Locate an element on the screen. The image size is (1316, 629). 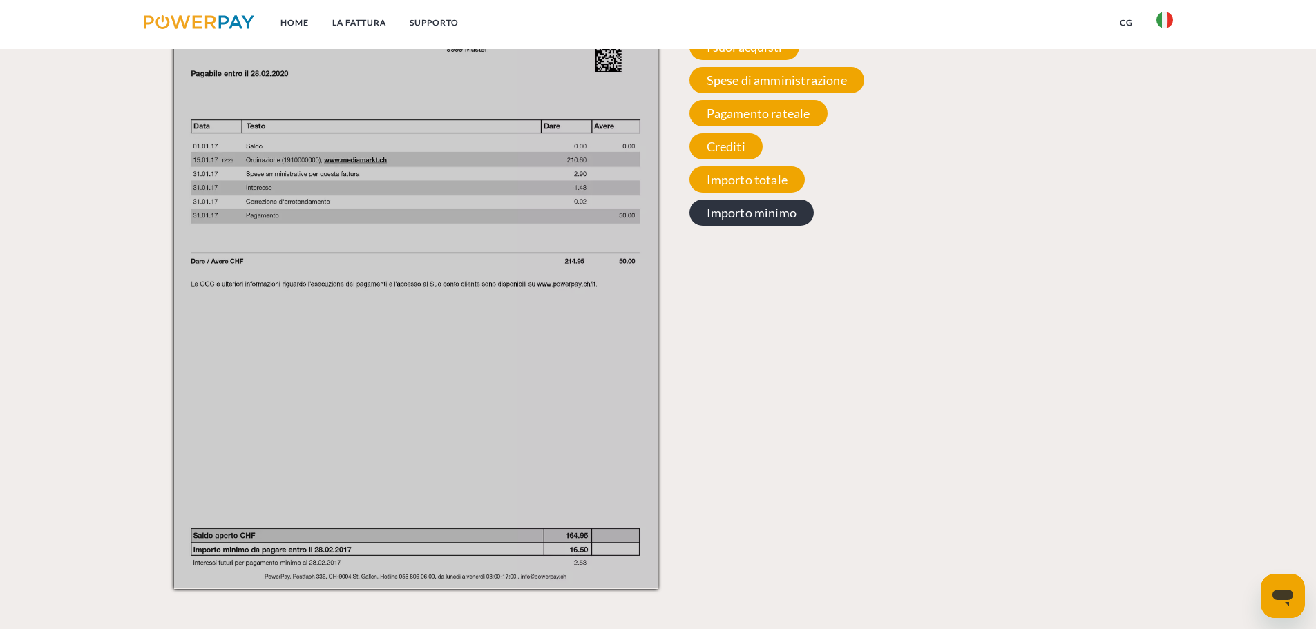
img: logo-powerpay.svg is located at coordinates (199, 22).